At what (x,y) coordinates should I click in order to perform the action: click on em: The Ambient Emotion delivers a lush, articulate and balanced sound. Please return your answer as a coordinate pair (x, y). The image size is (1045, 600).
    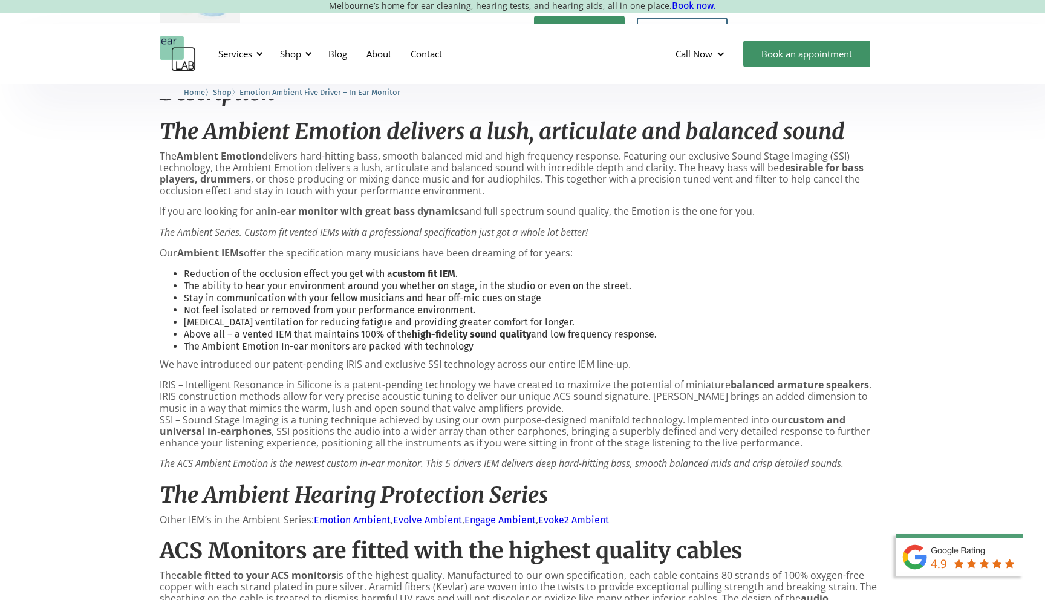
    Looking at the image, I should click on (502, 131).